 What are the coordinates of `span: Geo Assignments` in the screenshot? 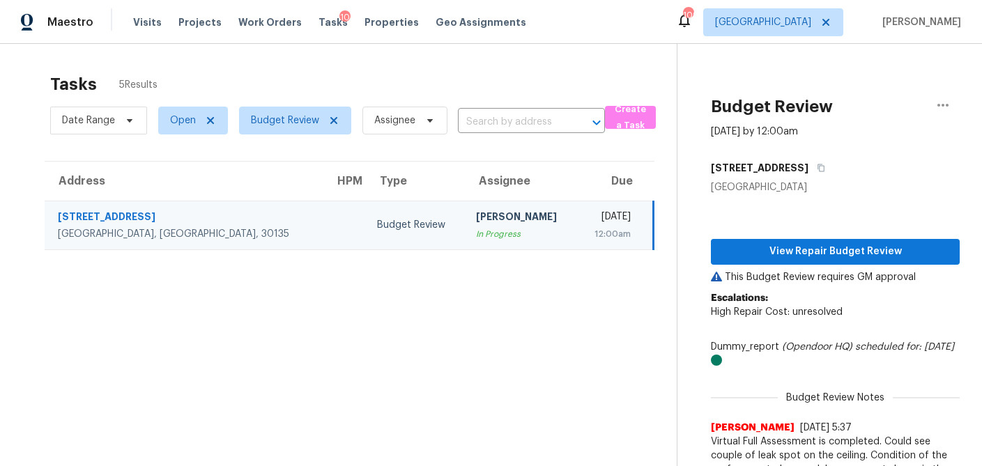 It's located at (481, 22).